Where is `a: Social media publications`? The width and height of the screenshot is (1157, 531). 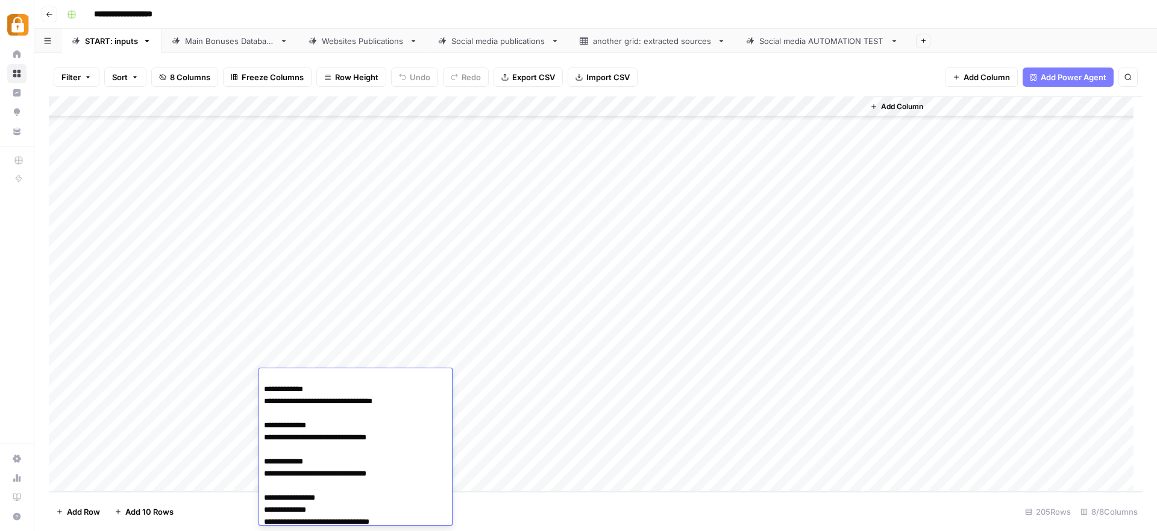 a: Social media publications is located at coordinates (499, 41).